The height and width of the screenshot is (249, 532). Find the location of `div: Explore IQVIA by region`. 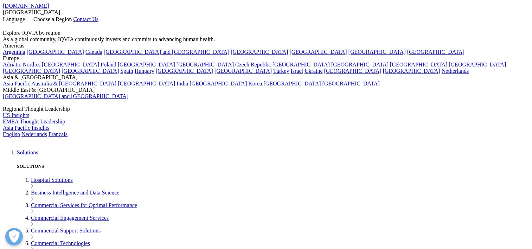

div: Explore IQVIA by region is located at coordinates (266, 33).